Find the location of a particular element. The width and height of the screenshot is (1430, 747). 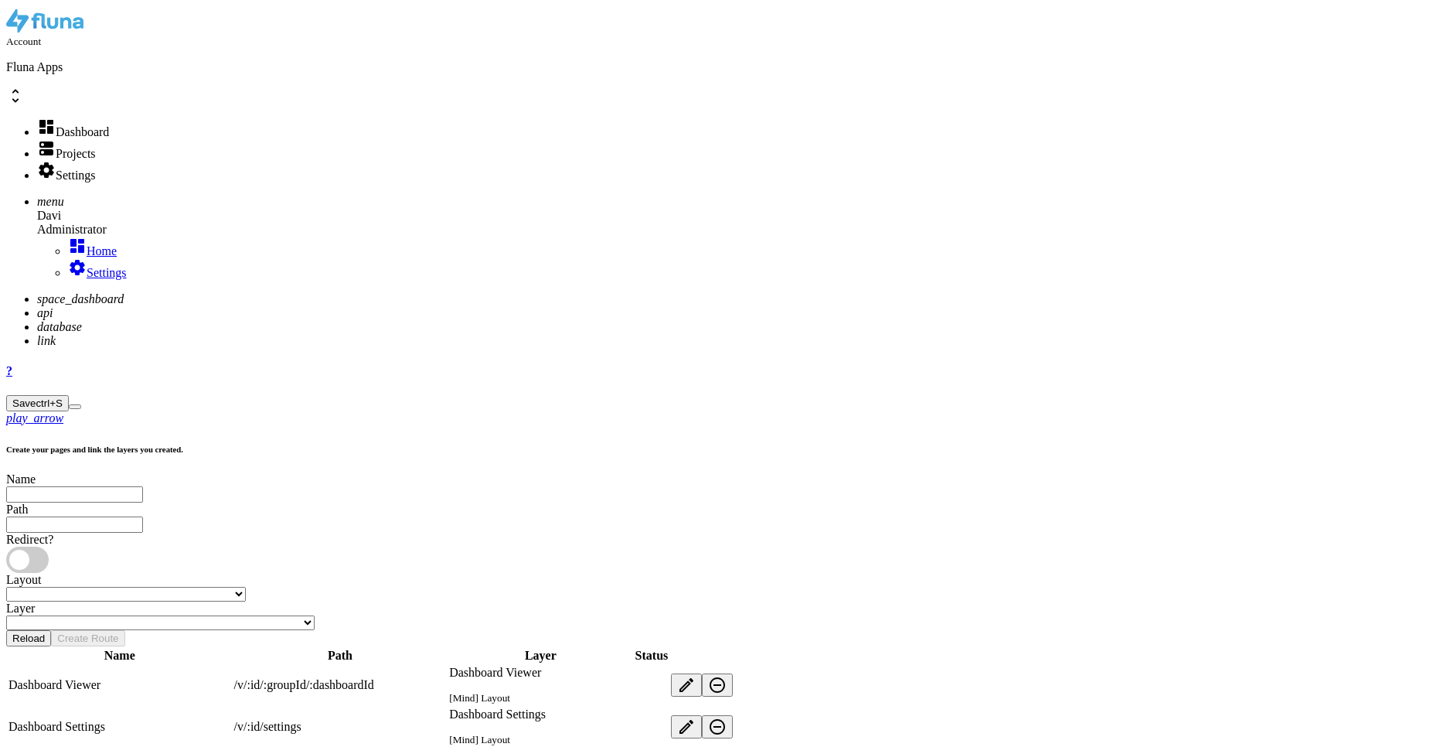

h6: Create your pages and link the layers you created. is located at coordinates (715, 449).